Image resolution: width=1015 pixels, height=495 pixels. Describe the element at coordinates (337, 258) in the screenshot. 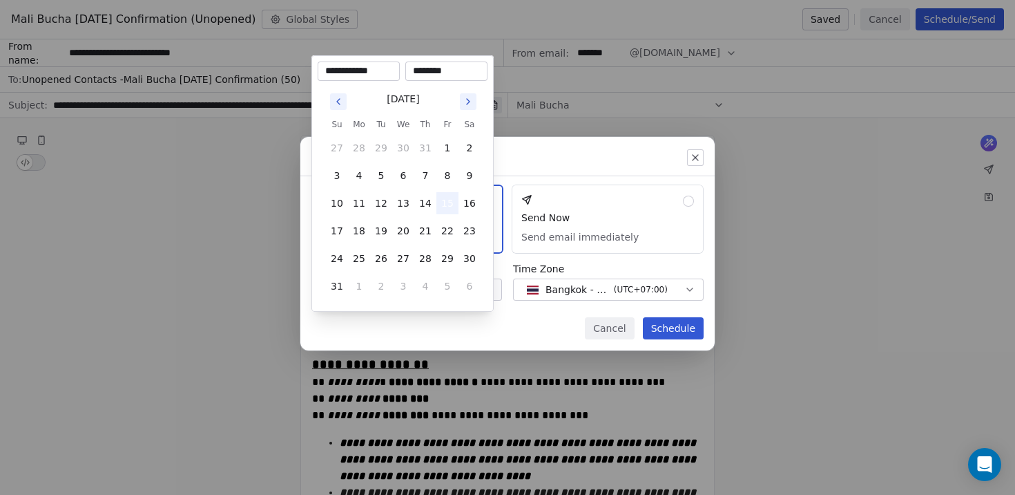

I see `button: 24` at that location.